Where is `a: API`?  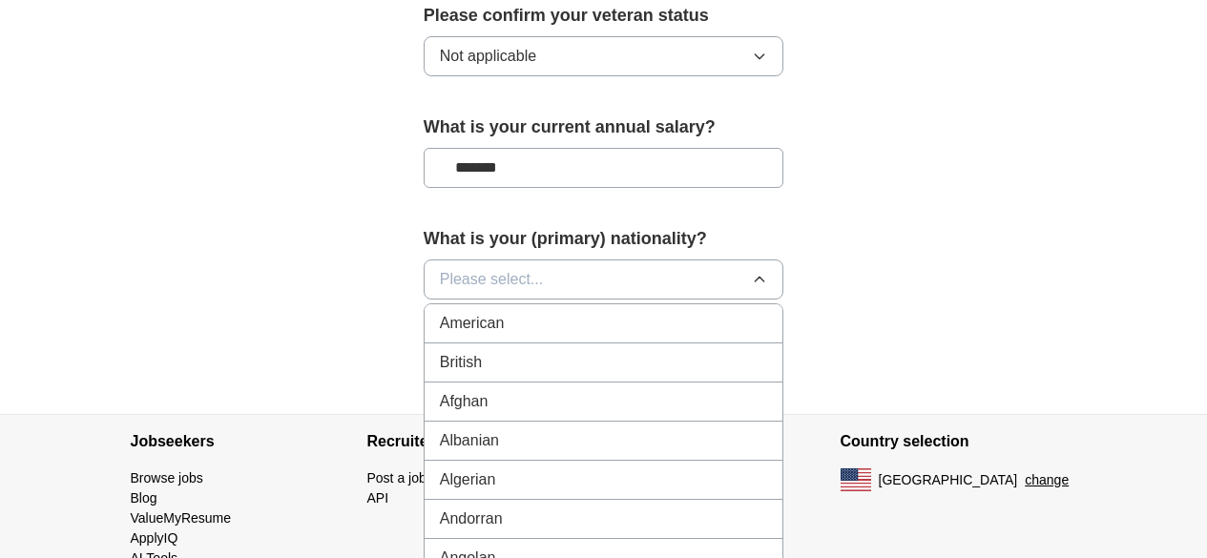
a: API is located at coordinates (378, 498).